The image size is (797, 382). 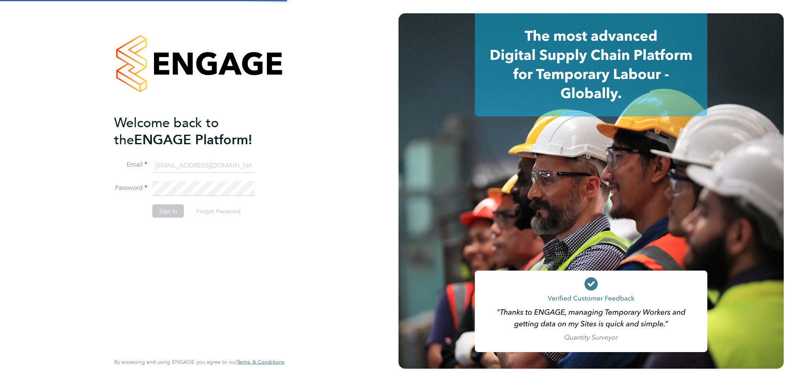 I want to click on label: Email, so click(x=131, y=164).